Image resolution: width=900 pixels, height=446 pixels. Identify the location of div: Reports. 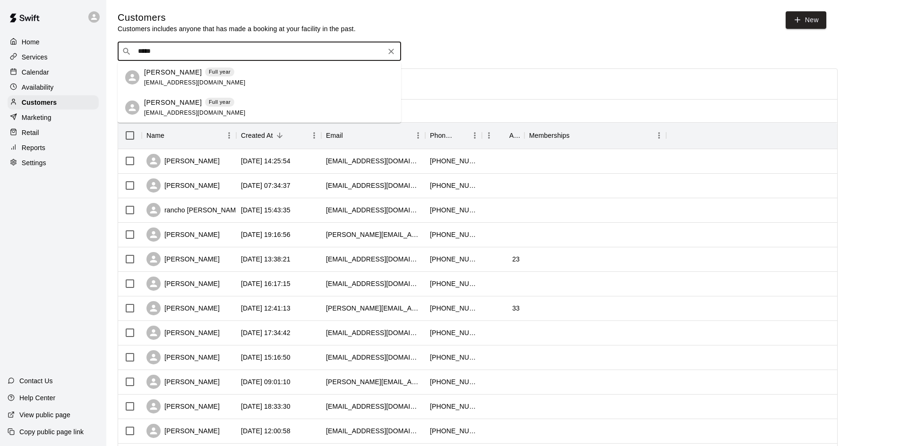
(53, 148).